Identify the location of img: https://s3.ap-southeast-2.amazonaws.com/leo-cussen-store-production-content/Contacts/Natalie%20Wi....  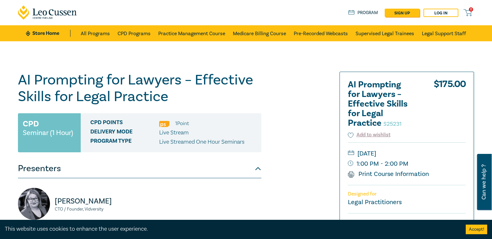
(34, 204).